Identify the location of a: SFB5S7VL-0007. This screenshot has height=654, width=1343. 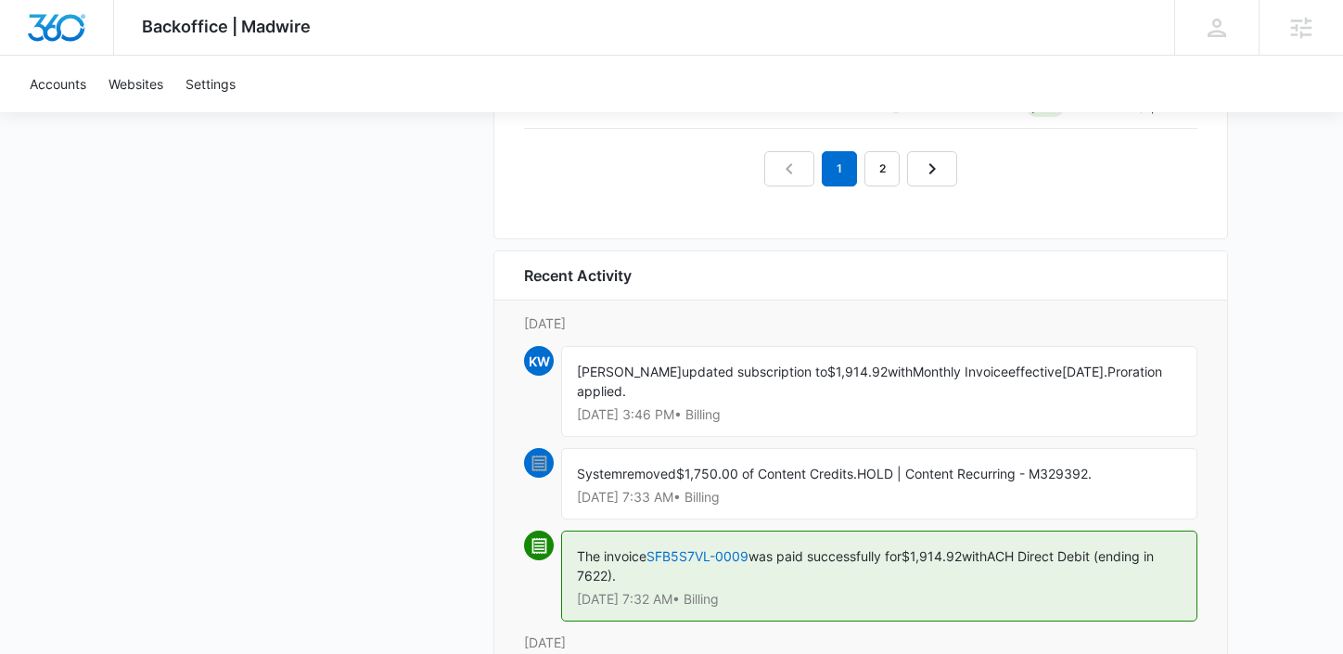
(700, 106).